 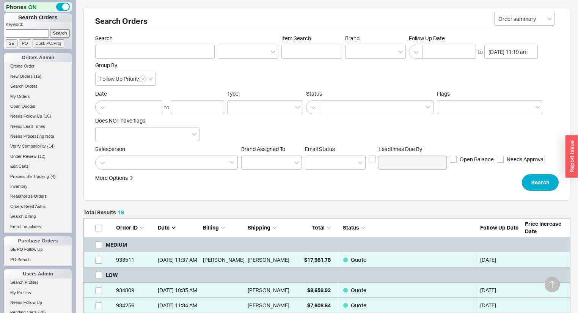 I want to click on div: Order ID, so click(x=135, y=228).